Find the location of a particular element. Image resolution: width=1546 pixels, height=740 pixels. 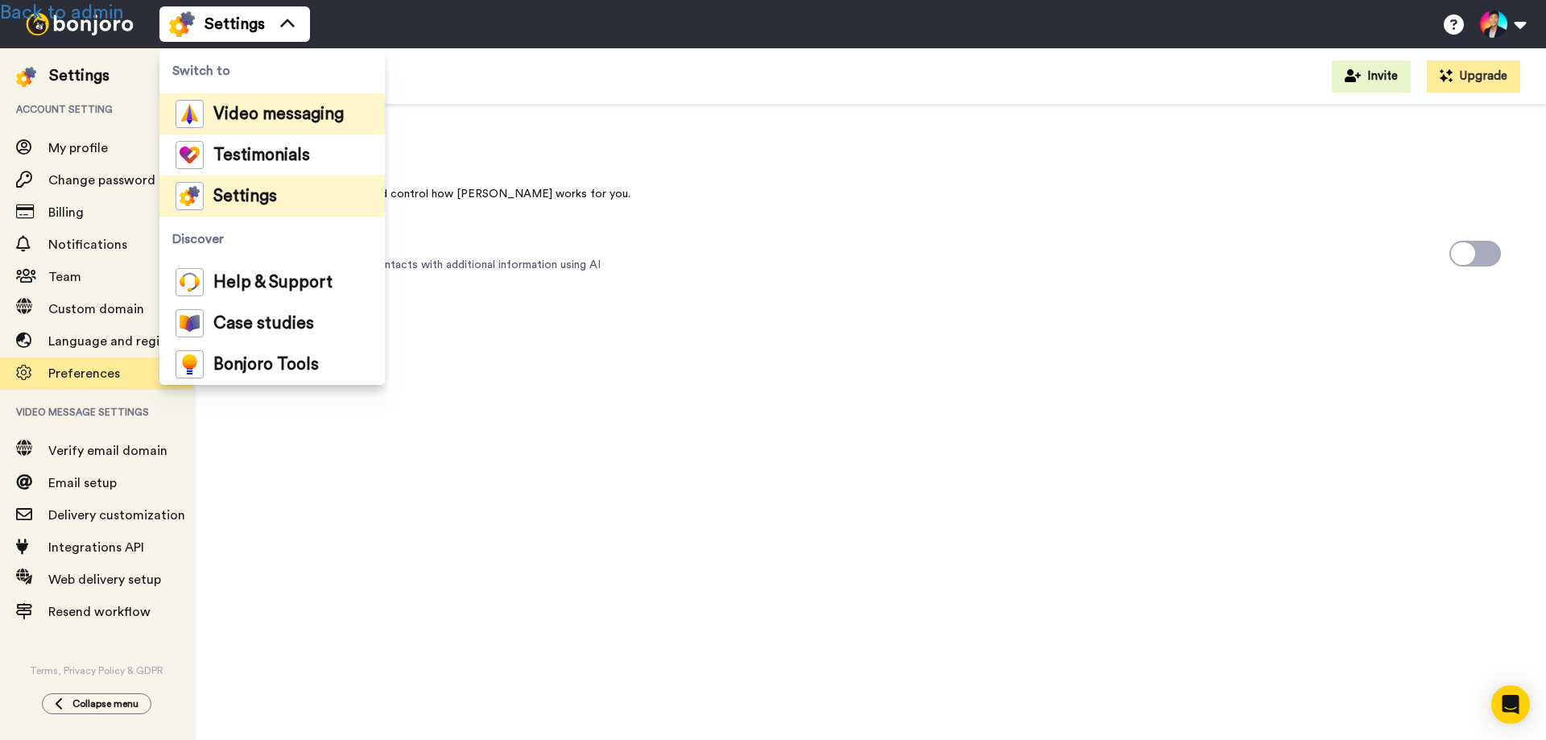

span: Email setup is located at coordinates (82, 483).